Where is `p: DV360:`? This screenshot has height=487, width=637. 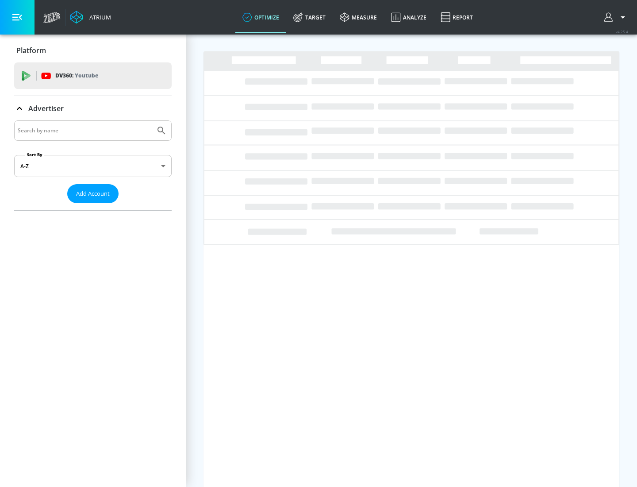
p: DV360: is located at coordinates (77, 76).